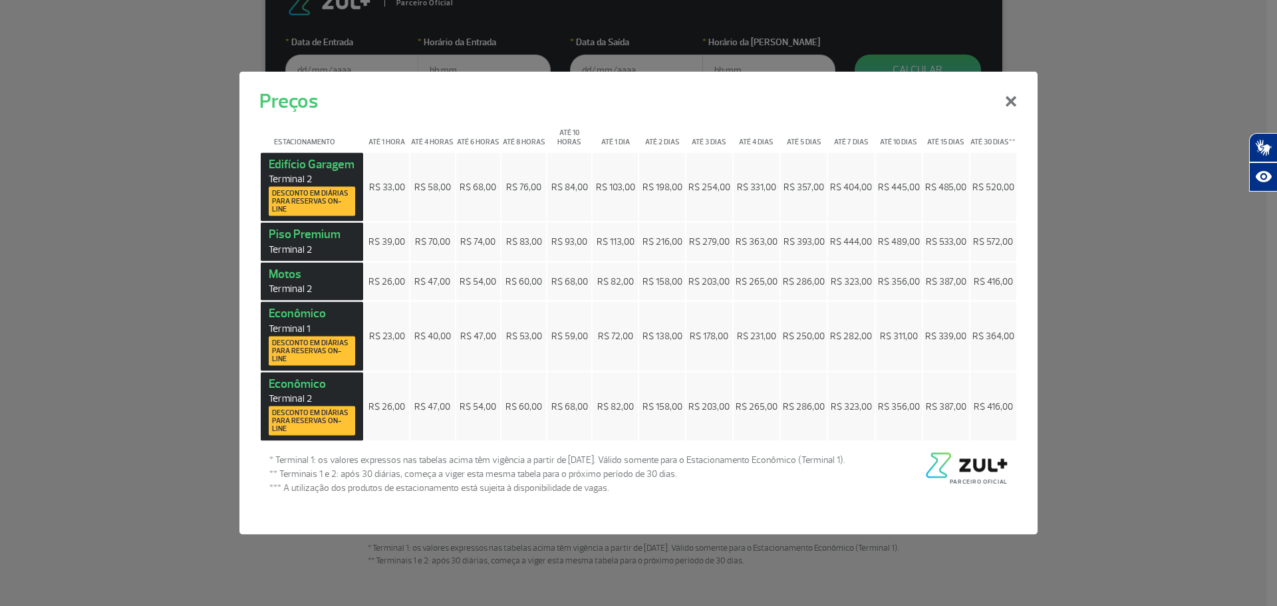 The image size is (1277, 606). Describe the element at coordinates (803, 336) in the screenshot. I see `span: R$ 250,00` at that location.